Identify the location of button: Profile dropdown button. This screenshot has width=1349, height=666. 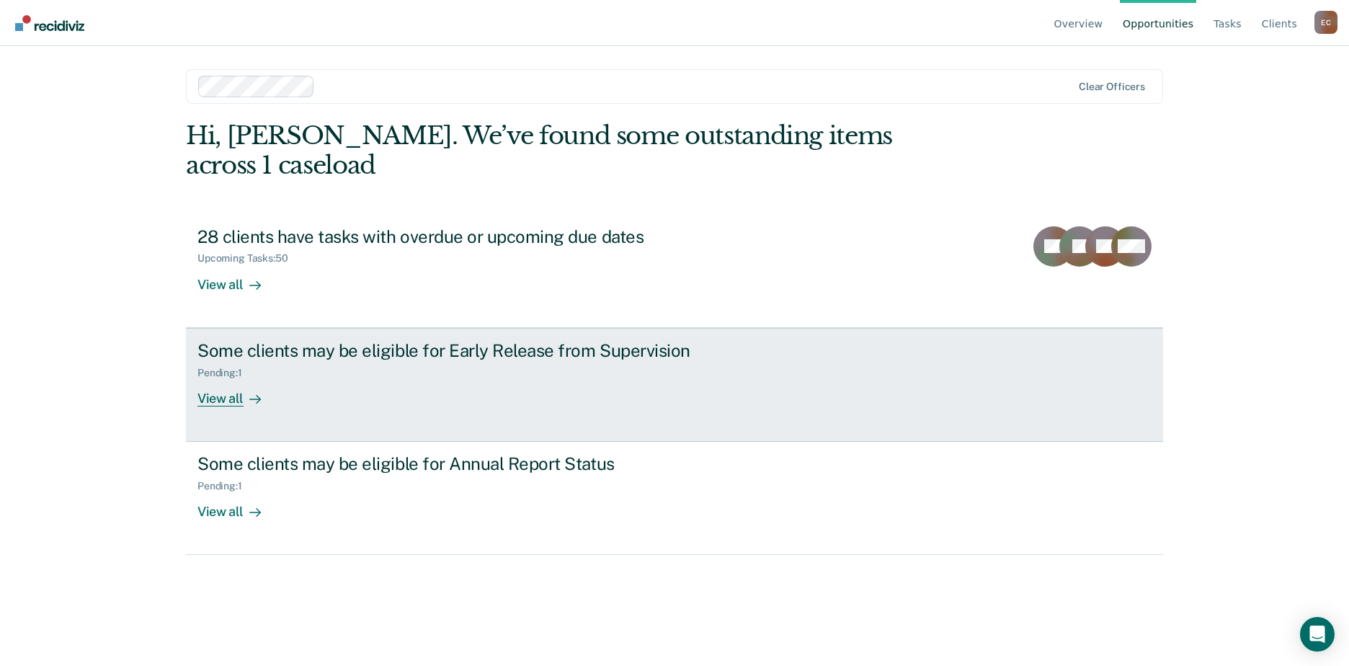
(1326, 22).